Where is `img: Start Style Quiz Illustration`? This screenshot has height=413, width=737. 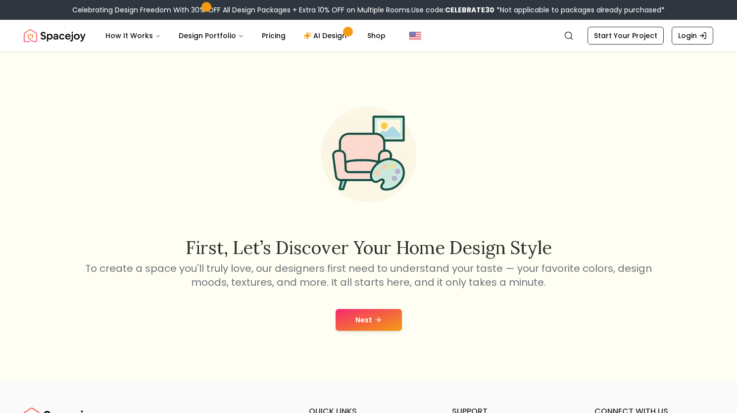
img: Start Style Quiz Illustration is located at coordinates (369, 154).